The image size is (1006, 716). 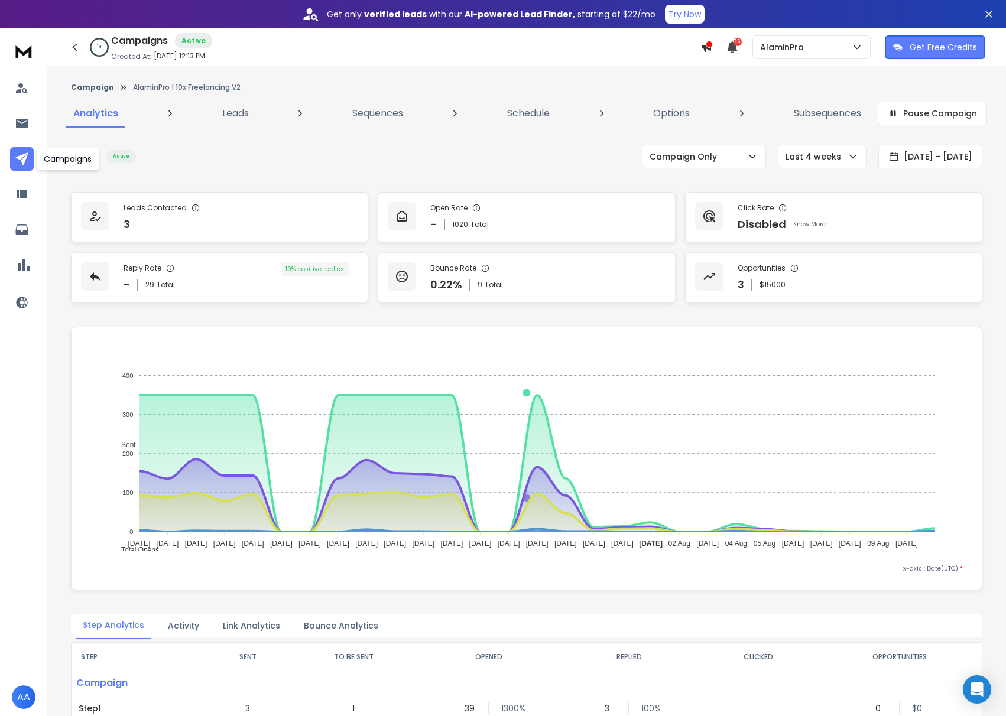 What do you see at coordinates (833, 278) in the screenshot?
I see `a: Opportunities3$15000` at bounding box center [833, 278].